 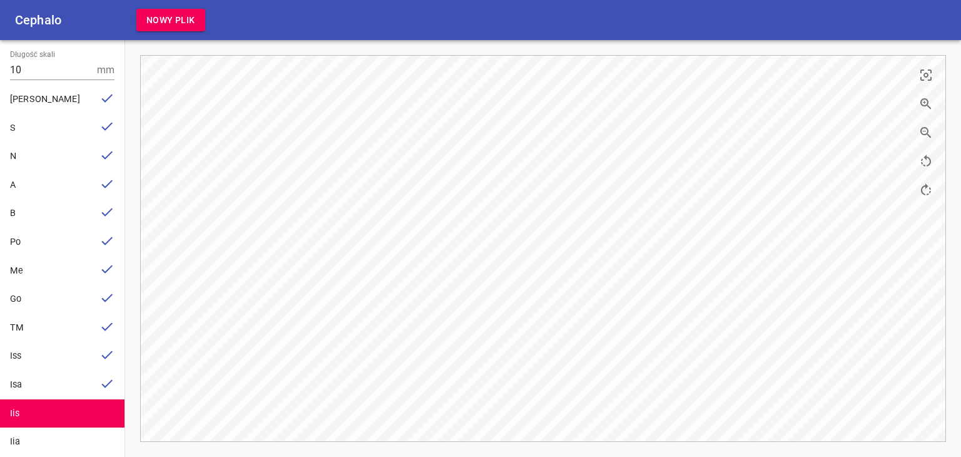 What do you see at coordinates (38, 20) in the screenshot?
I see `h6: Cephalo` at bounding box center [38, 20].